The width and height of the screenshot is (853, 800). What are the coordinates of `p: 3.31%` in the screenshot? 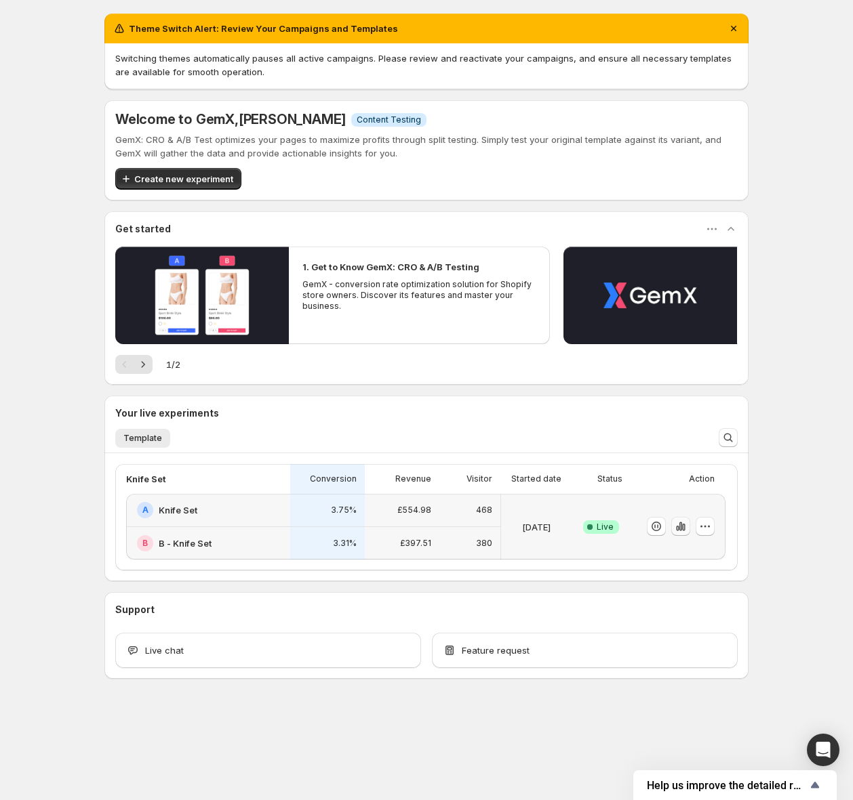 It's located at (344, 544).